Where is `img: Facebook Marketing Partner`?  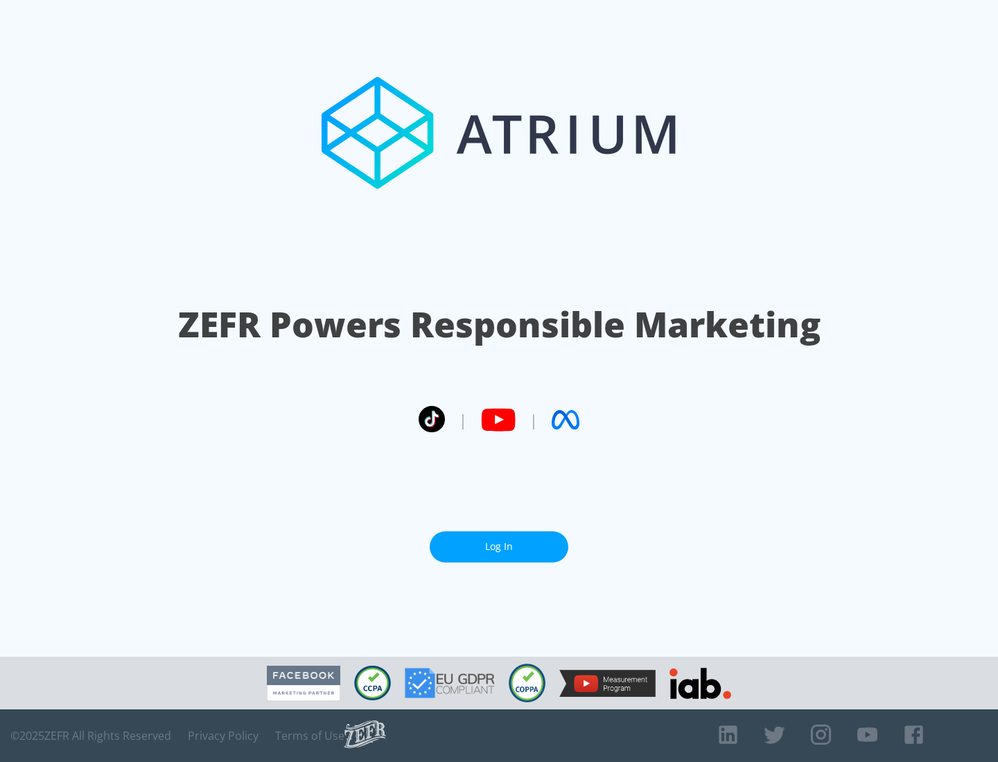 img: Facebook Marketing Partner is located at coordinates (304, 683).